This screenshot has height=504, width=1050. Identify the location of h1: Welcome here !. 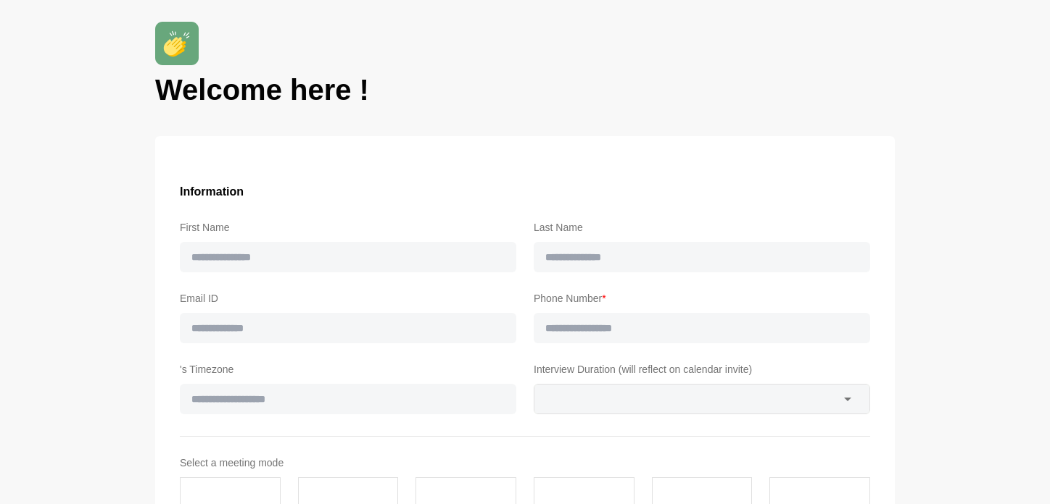
(525, 90).